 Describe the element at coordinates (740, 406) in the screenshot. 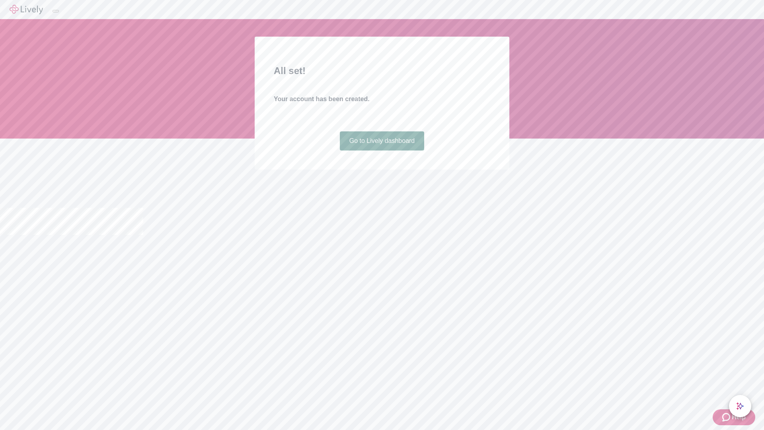

I see `button: chat` at that location.